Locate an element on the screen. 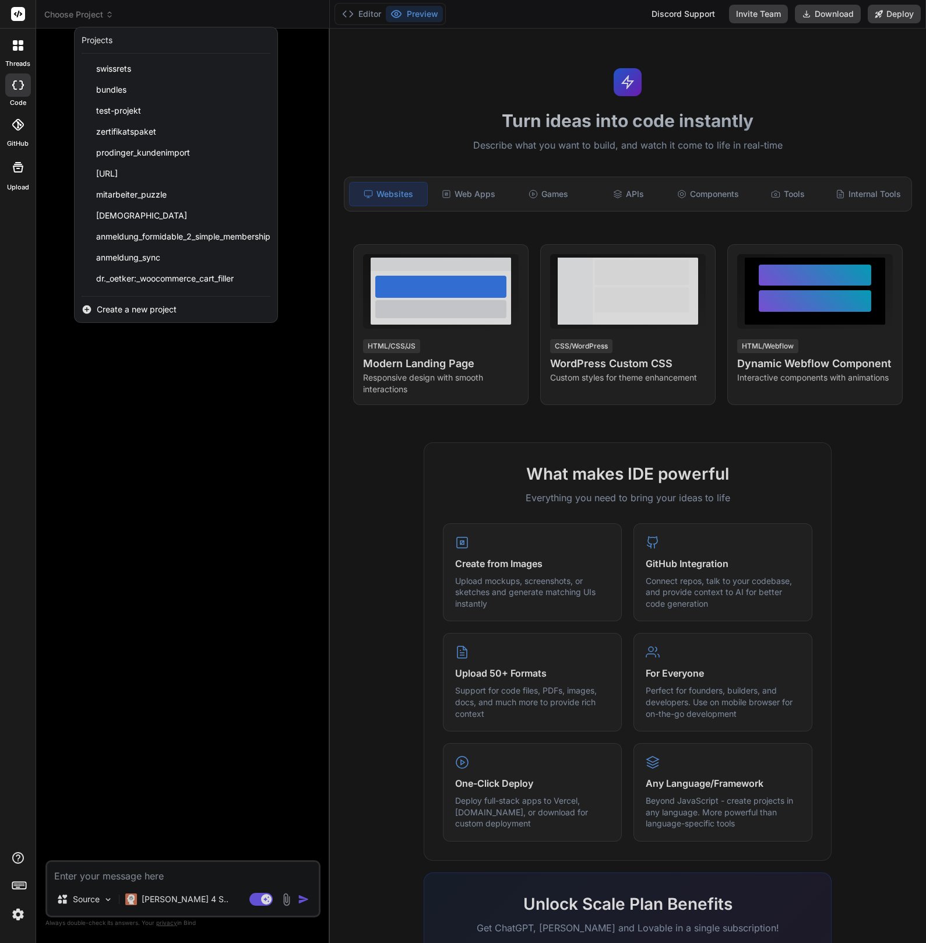 The image size is (926, 943). span: swissrets is located at coordinates (114, 69).